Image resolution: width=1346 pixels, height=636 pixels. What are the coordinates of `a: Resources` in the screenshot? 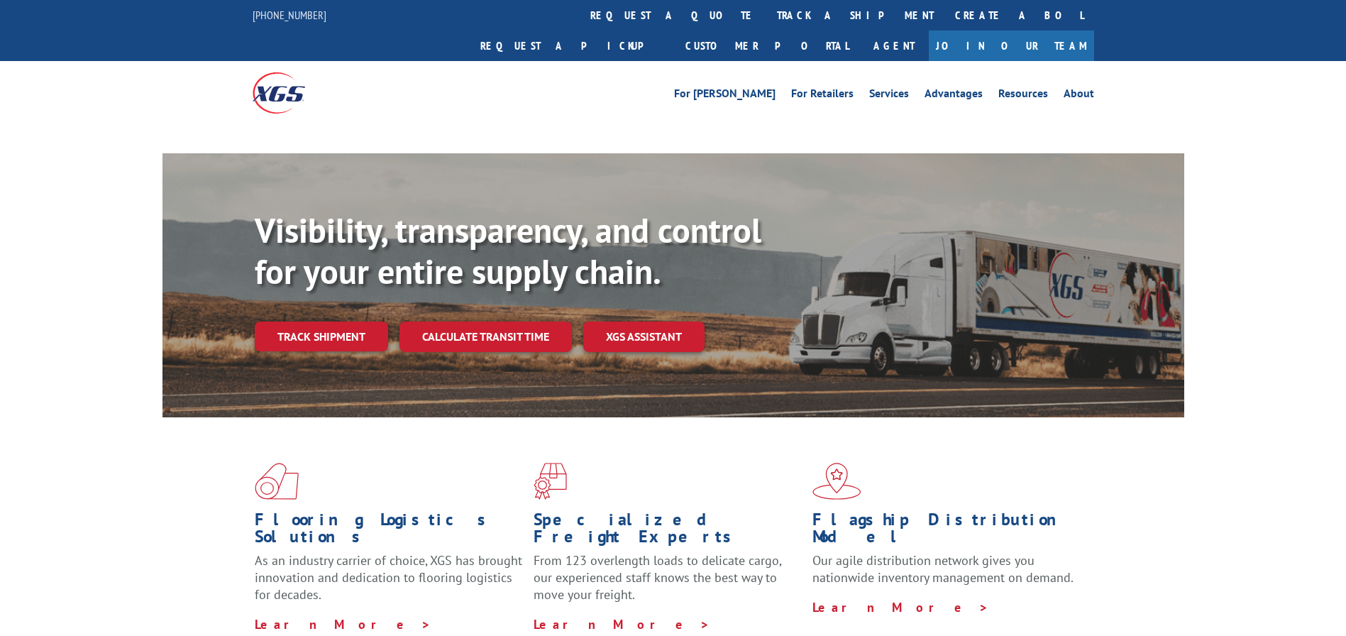 It's located at (1023, 96).